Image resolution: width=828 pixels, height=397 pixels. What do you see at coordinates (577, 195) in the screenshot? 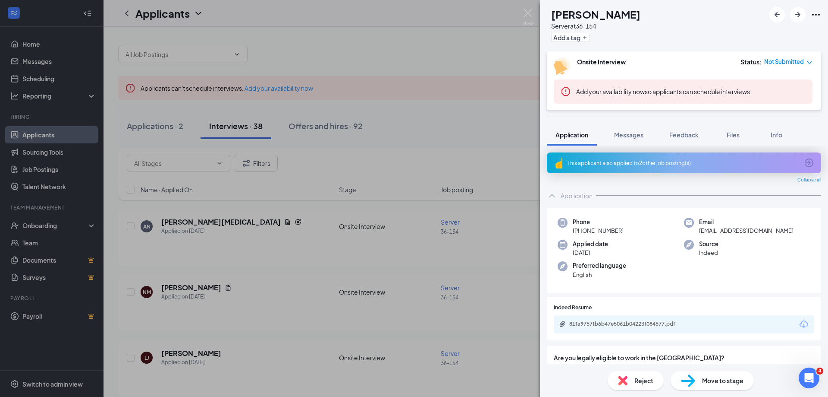
I see `div: Application` at bounding box center [577, 195].